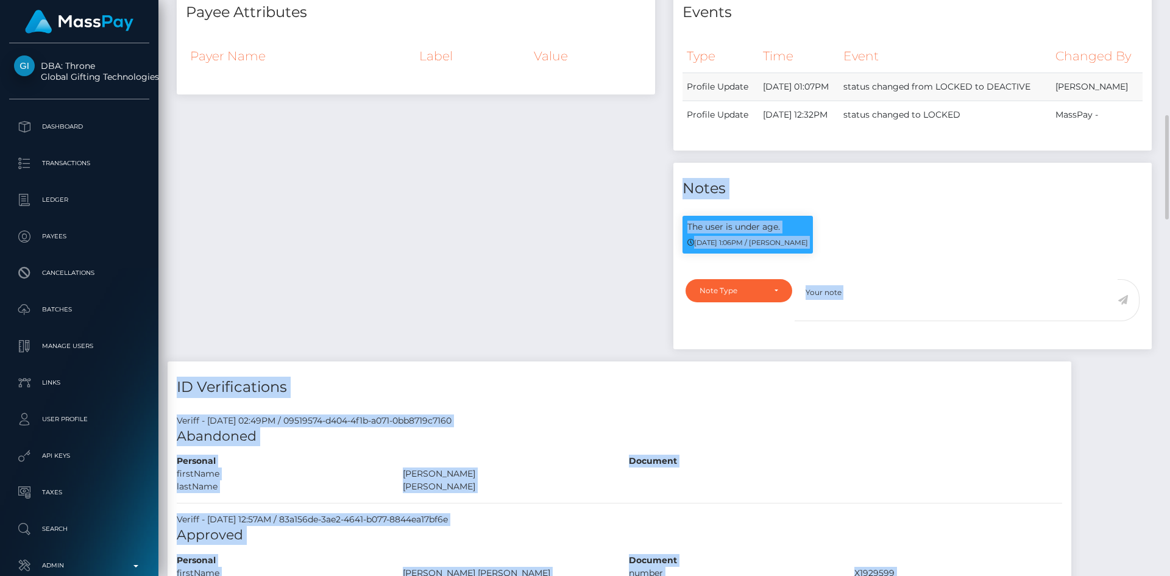  Describe the element at coordinates (79, 346) in the screenshot. I see `p: Manage Users` at that location.